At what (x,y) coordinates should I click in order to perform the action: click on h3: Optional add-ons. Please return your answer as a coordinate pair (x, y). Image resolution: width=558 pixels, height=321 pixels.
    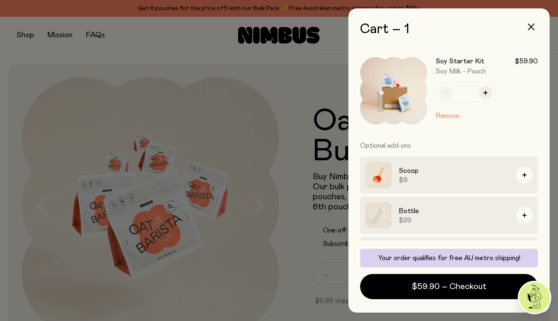
    Looking at the image, I should click on (449, 146).